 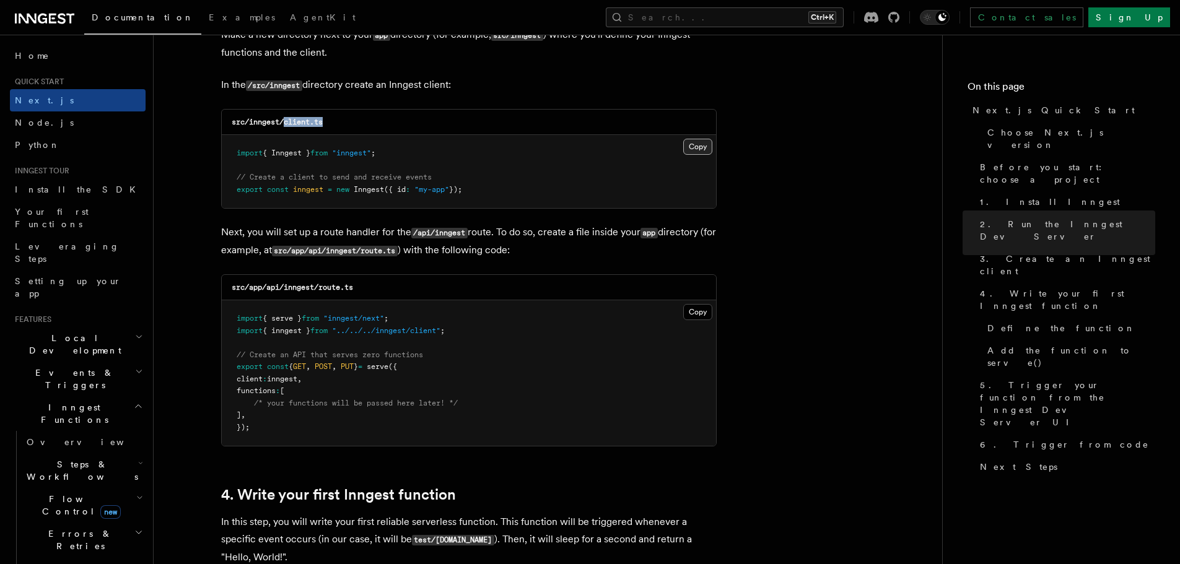 What do you see at coordinates (77, 145) in the screenshot?
I see `a: Python` at bounding box center [77, 145].